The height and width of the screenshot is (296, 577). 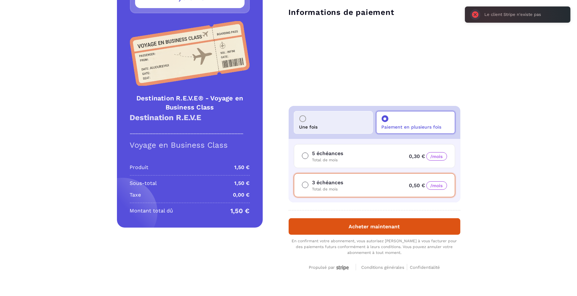 I want to click on strong: Destination R.E.V.E, so click(x=166, y=118).